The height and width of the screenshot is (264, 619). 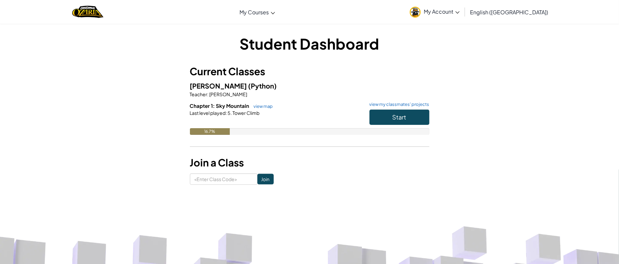 I want to click on span: (Python), so click(x=263, y=86).